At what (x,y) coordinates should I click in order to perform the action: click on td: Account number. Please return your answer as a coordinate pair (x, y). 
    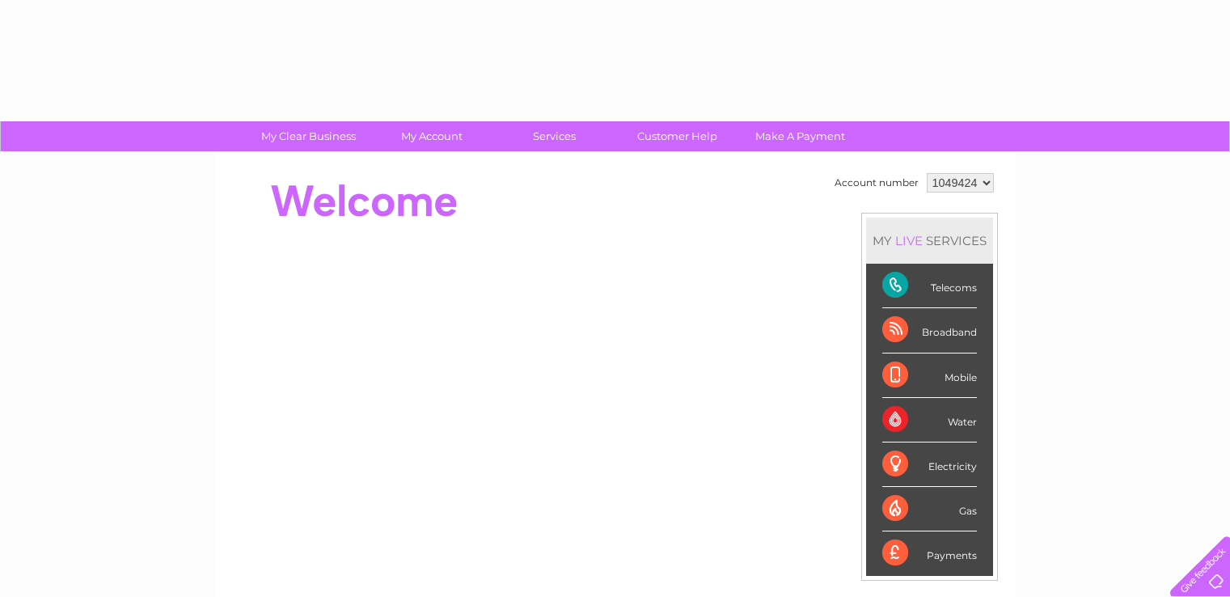
    Looking at the image, I should click on (877, 183).